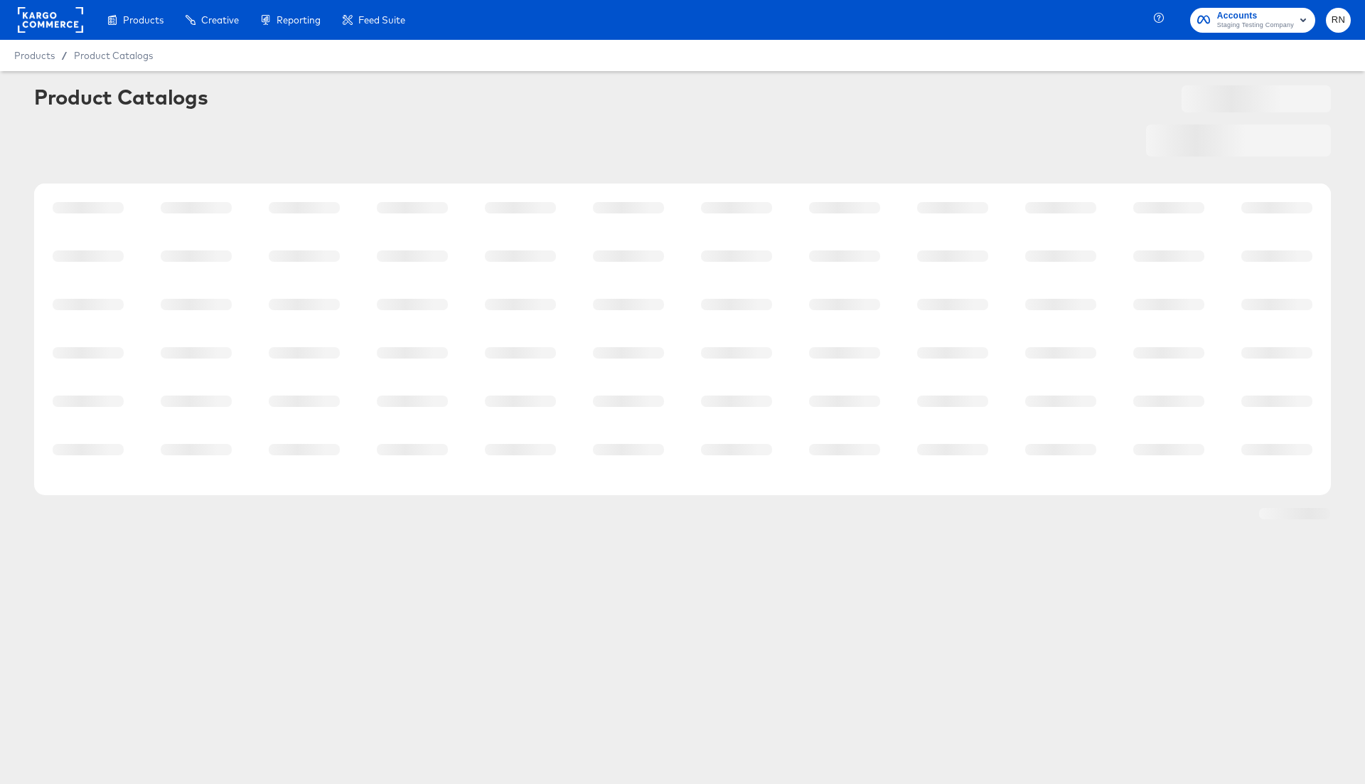 Image resolution: width=1365 pixels, height=784 pixels. What do you see at coordinates (299, 20) in the screenshot?
I see `span: Reporting` at bounding box center [299, 20].